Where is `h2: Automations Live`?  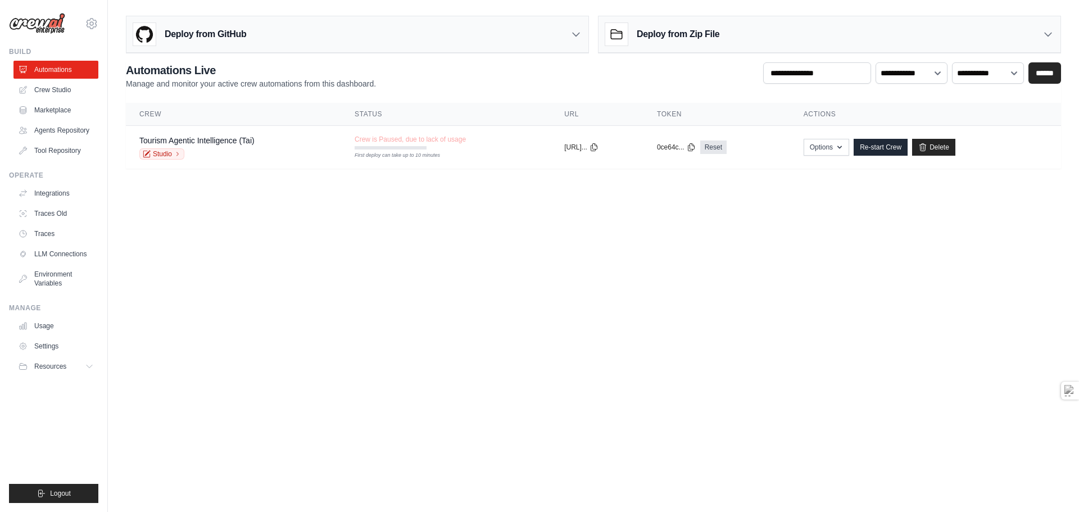 h2: Automations Live is located at coordinates (251, 70).